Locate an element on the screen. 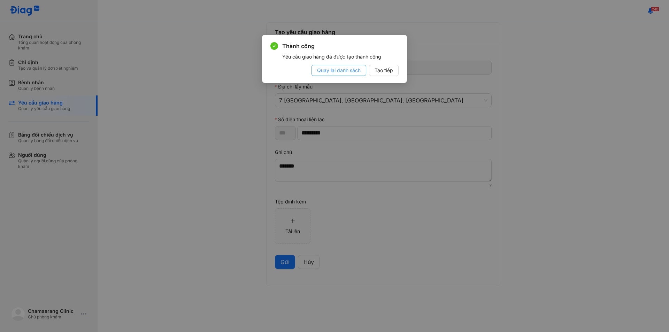 The height and width of the screenshot is (332, 669). button: Tạo tiếp is located at coordinates (384, 70).